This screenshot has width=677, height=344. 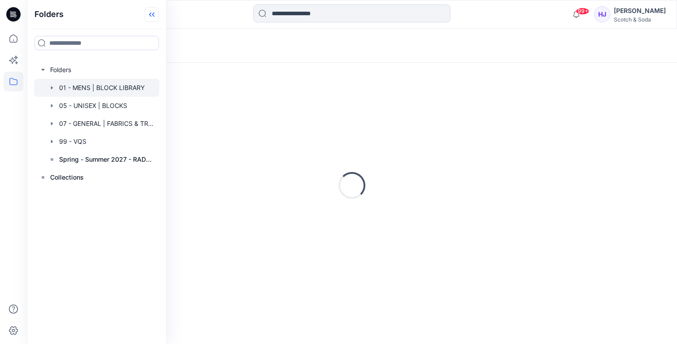 I want to click on p: Spring - Summer 2027 - RADNIK, so click(x=107, y=159).